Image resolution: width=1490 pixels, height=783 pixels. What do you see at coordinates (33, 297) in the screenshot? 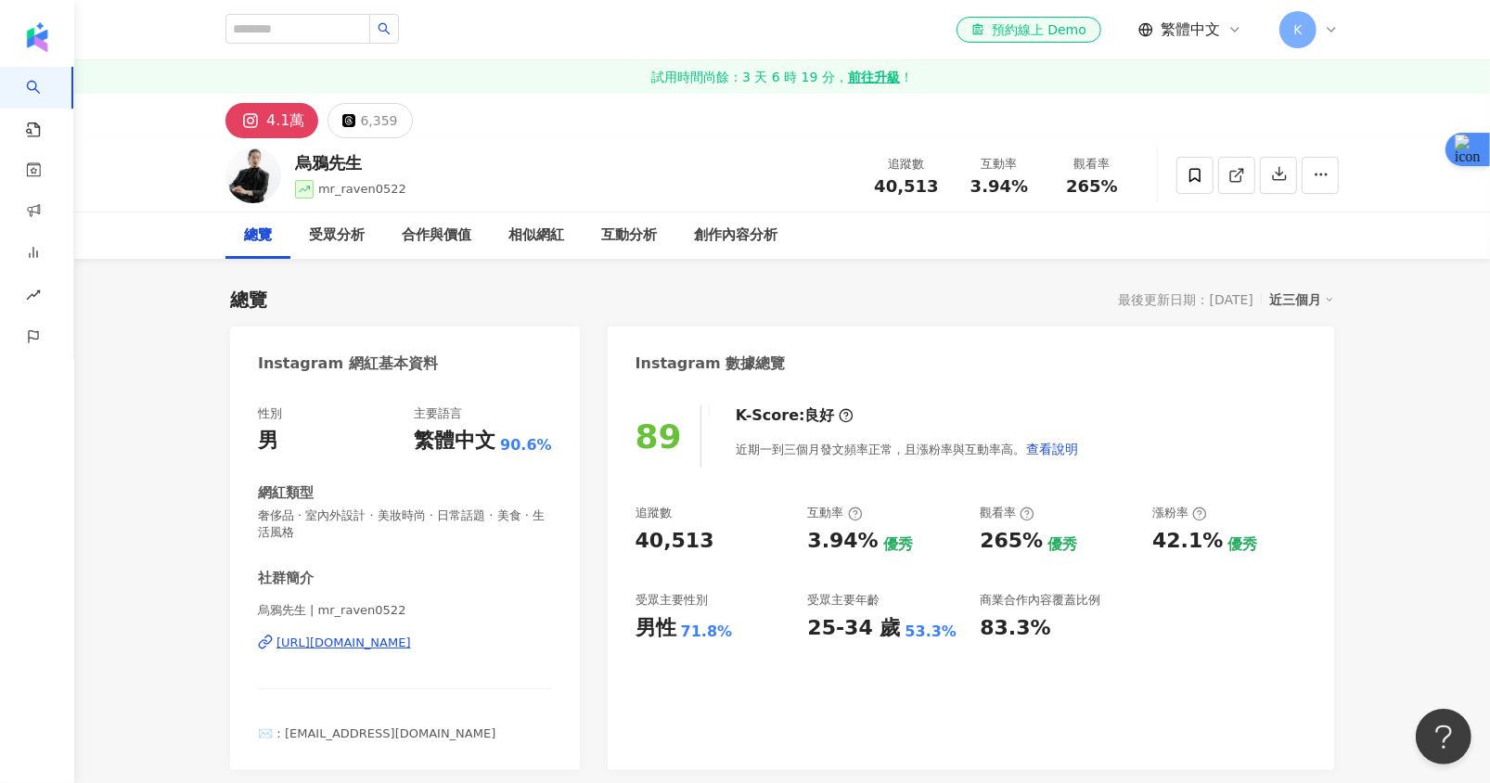
I see `span: rise` at bounding box center [33, 297].